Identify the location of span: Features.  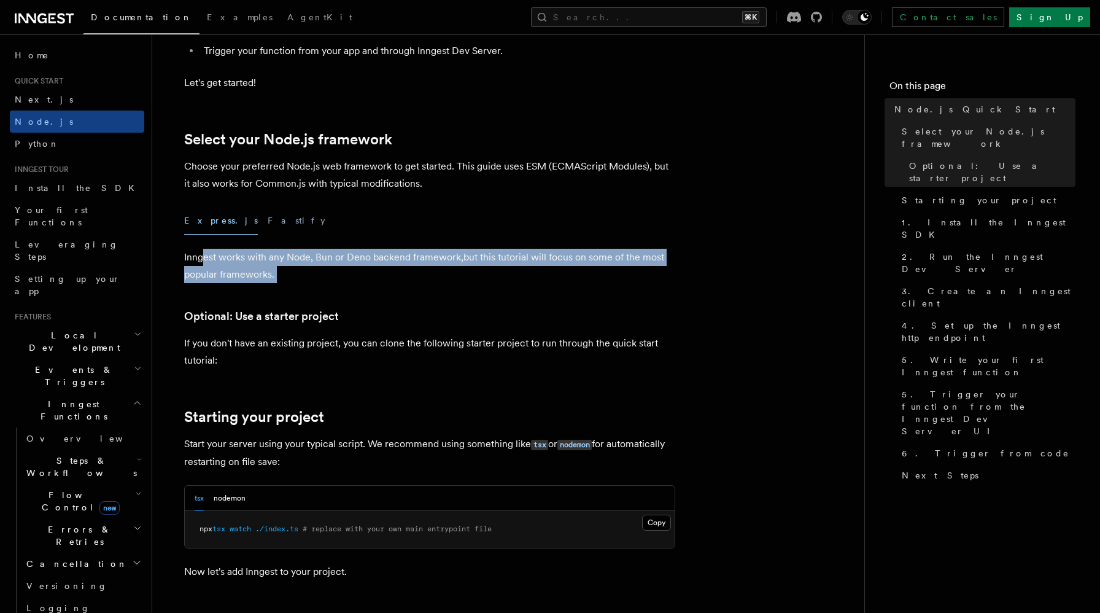
(30, 317).